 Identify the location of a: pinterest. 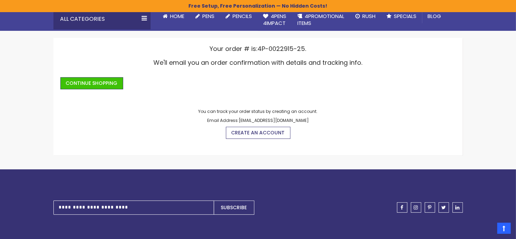
(430, 208).